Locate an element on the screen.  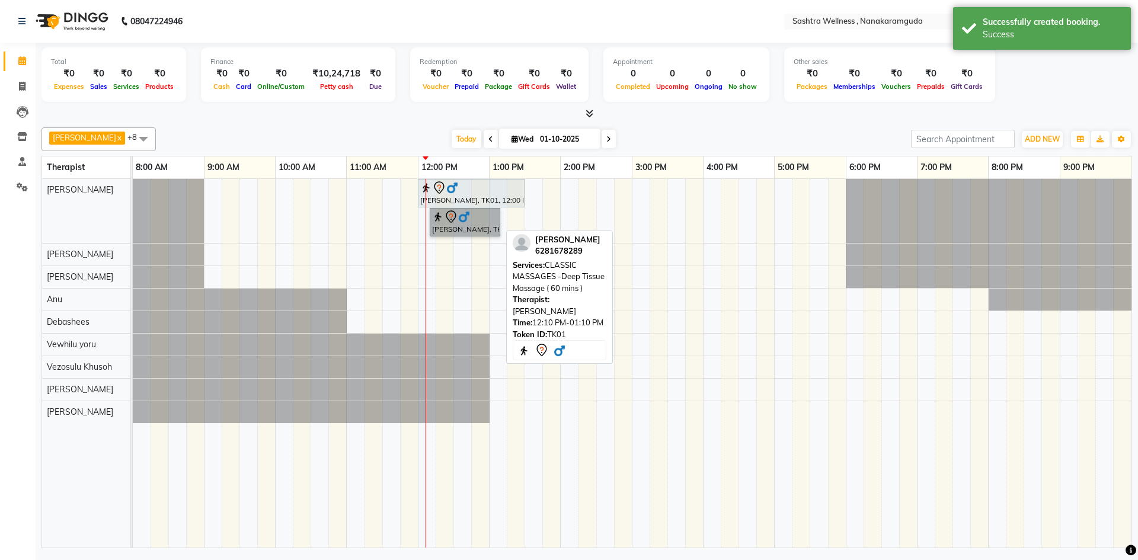
div: ₹10,24,718 is located at coordinates (336, 74).